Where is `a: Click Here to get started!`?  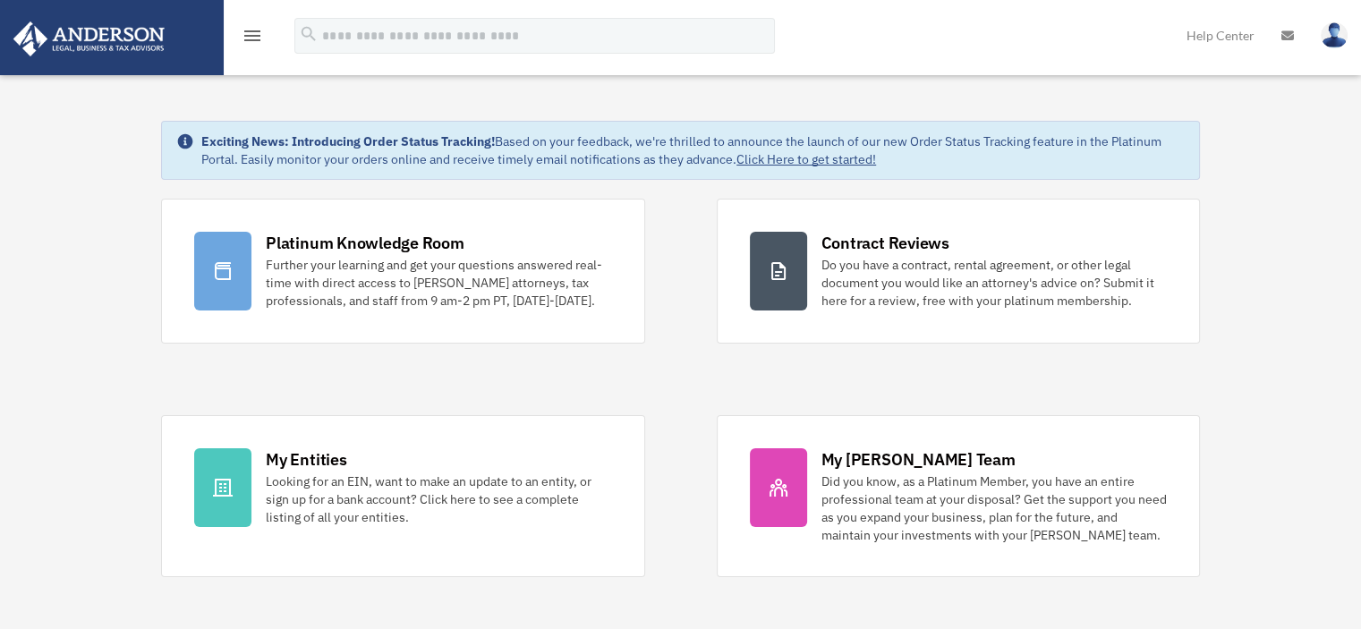 a: Click Here to get started! is located at coordinates (806, 159).